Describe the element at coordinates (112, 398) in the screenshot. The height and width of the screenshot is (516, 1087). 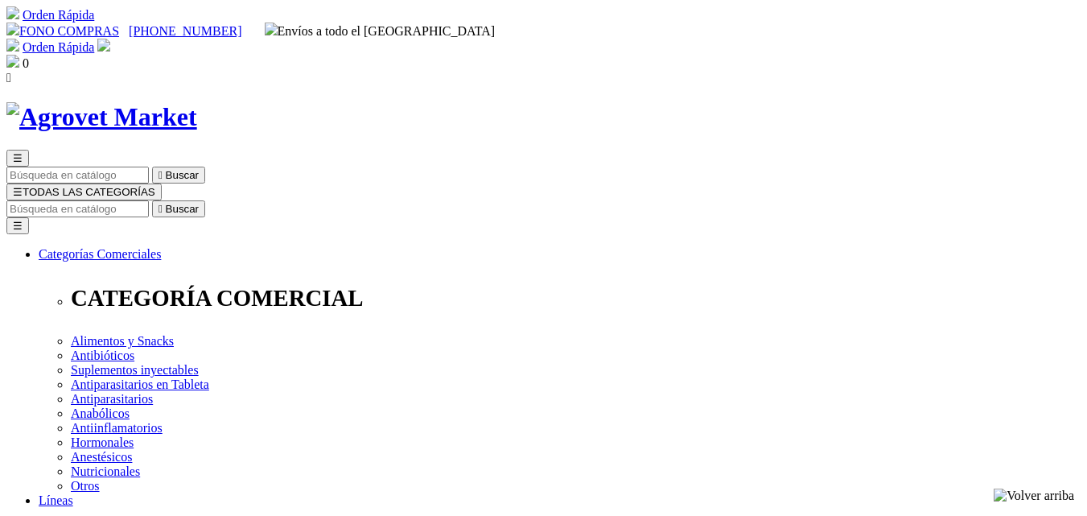
I see `span: Antiparasitarios` at that location.